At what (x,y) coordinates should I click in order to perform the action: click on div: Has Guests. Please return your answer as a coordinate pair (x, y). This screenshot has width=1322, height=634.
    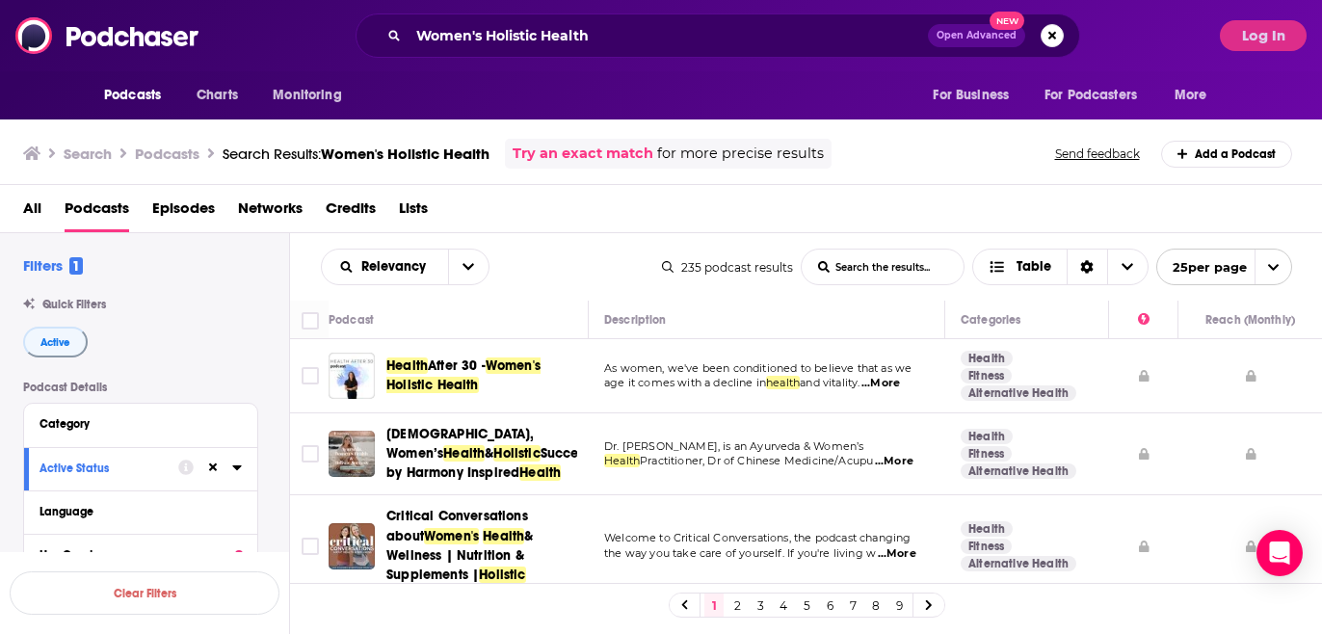
    Looking at the image, I should click on (132, 555).